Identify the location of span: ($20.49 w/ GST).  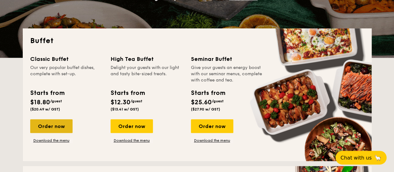
(45, 109).